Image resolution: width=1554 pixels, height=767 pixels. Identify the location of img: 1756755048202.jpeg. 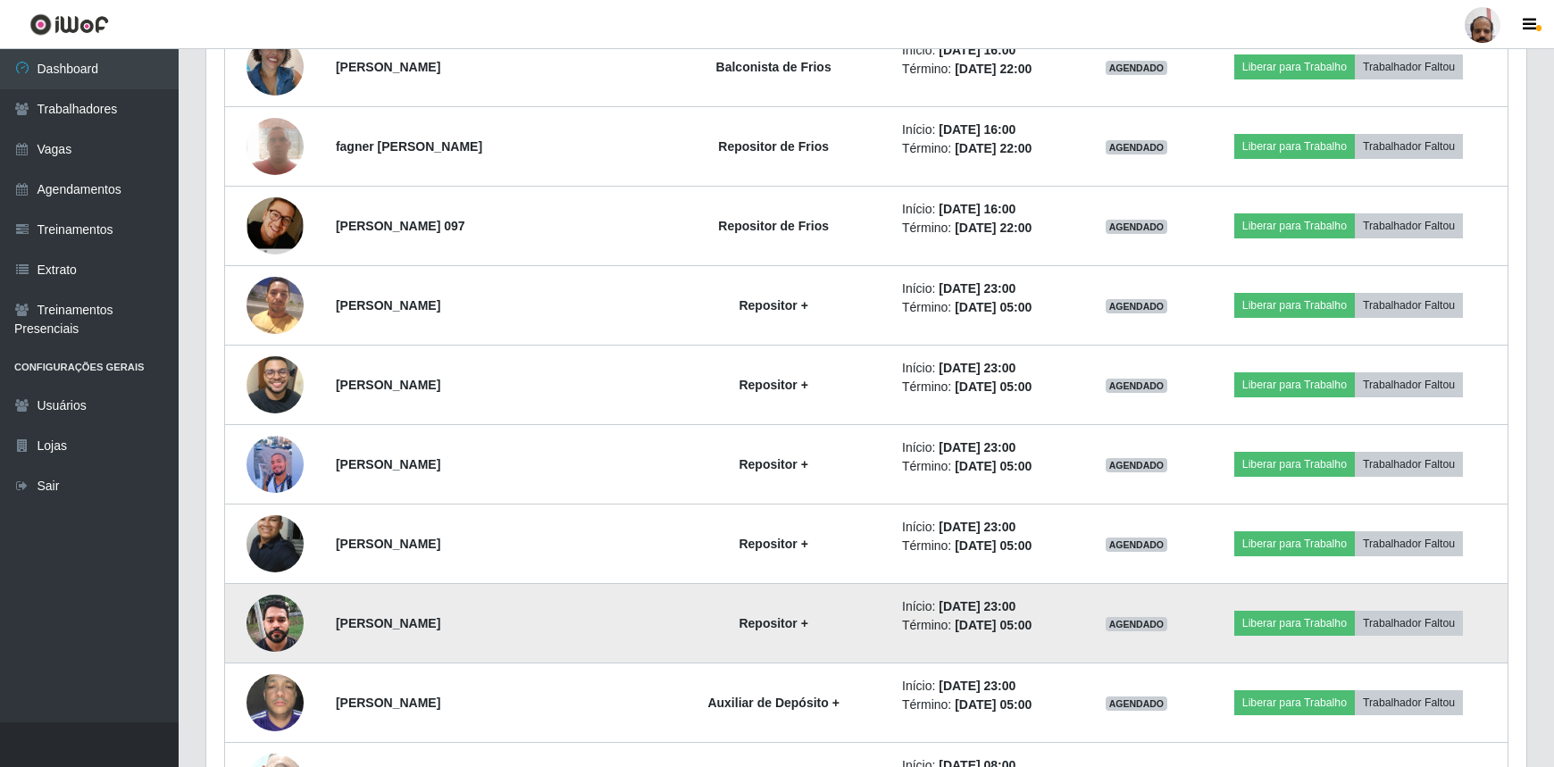
(275, 623).